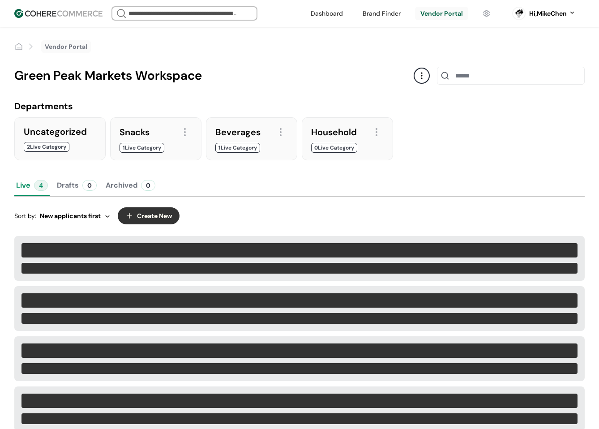 This screenshot has width=599, height=429. Describe the element at coordinates (43, 106) in the screenshot. I see `div: Departments` at that location.